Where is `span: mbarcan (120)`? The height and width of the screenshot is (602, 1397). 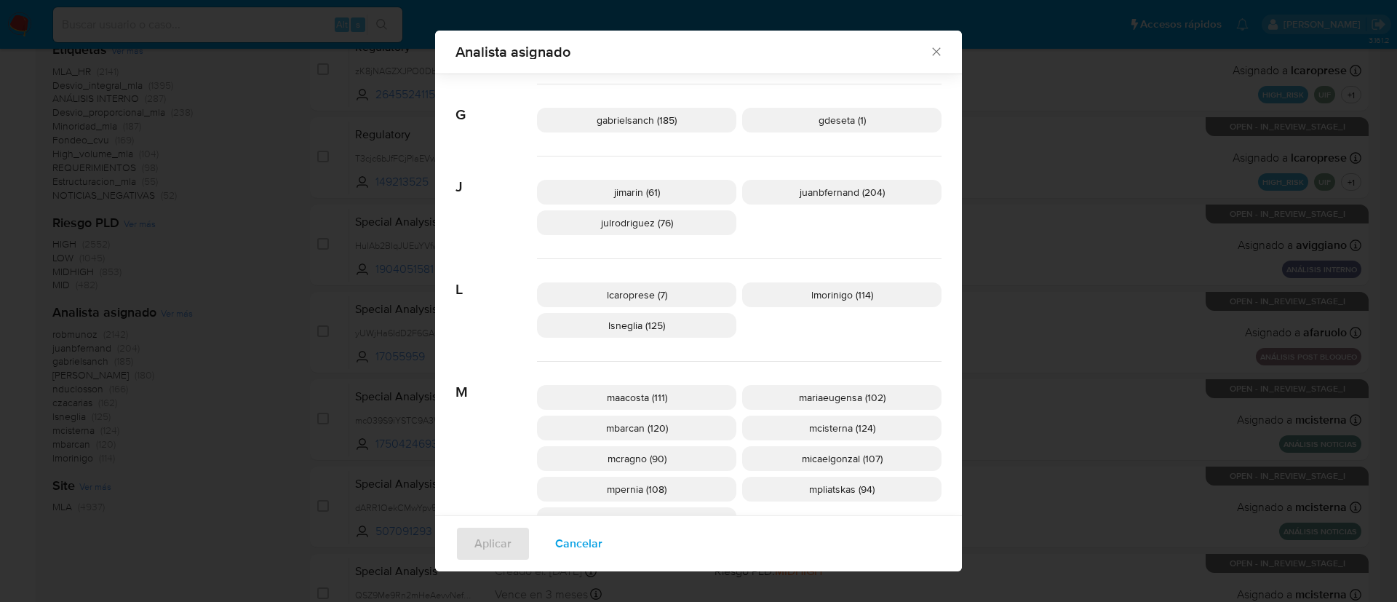
span: mbarcan (120) is located at coordinates (637, 428).